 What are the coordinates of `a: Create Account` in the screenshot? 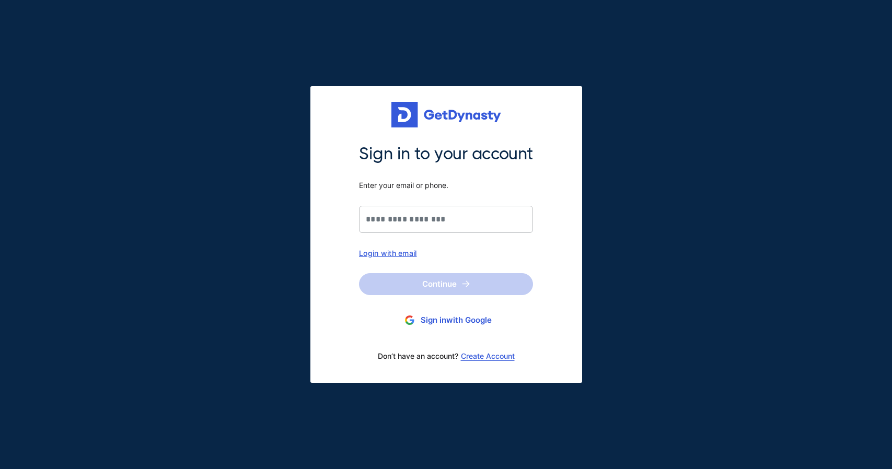 It's located at (488, 356).